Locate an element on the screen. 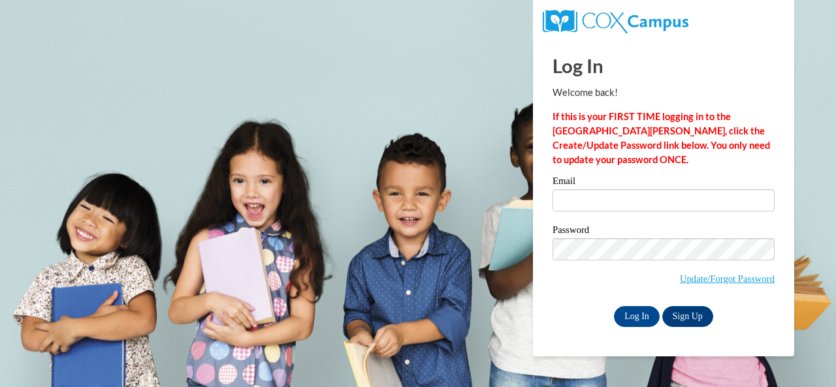 This screenshot has width=836, height=387. label: Email is located at coordinates (664, 183).